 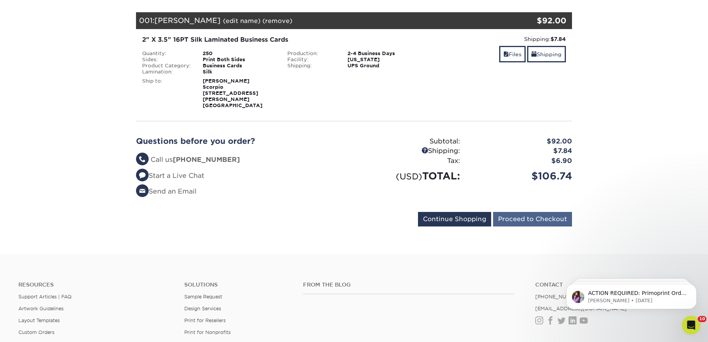 What do you see at coordinates (167, 54) in the screenshot?
I see `div: Quantity:` at bounding box center [167, 54].